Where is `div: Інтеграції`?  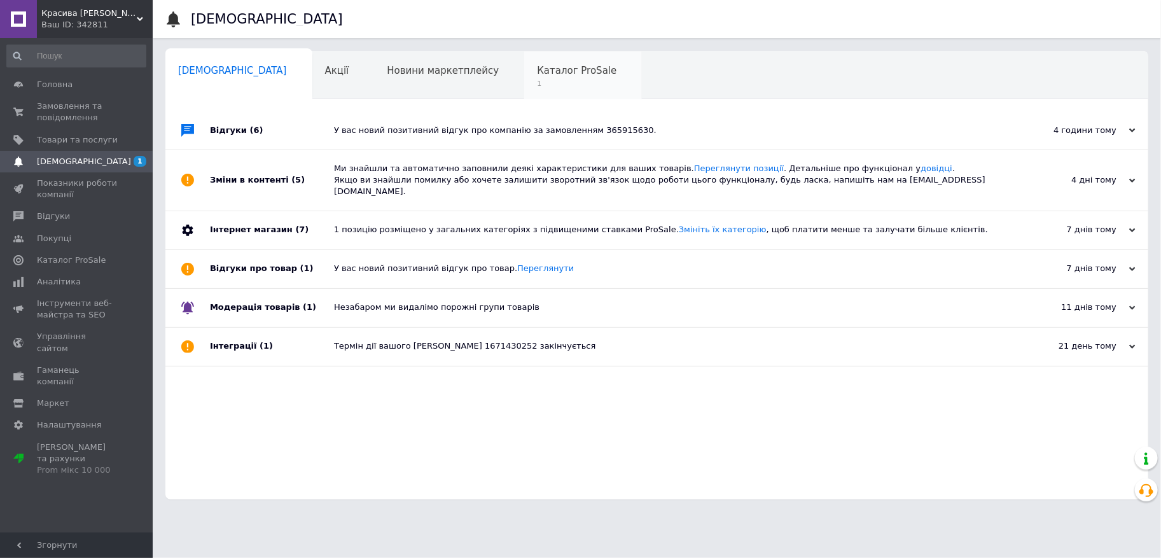 div: Інтеграції is located at coordinates (272, 347).